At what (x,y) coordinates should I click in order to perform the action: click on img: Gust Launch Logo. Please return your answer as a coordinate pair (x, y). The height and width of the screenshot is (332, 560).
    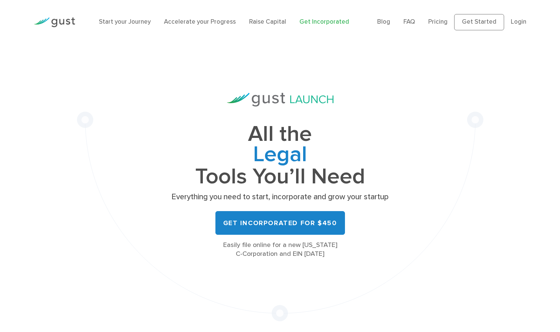
    Looking at the image, I should click on (280, 100).